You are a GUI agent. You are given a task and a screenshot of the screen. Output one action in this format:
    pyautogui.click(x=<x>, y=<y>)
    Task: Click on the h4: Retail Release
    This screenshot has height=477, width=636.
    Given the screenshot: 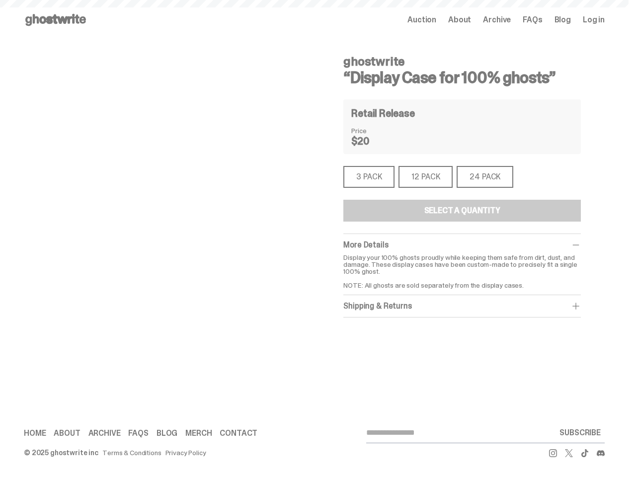 What is the action you would take?
    pyautogui.click(x=383, y=113)
    